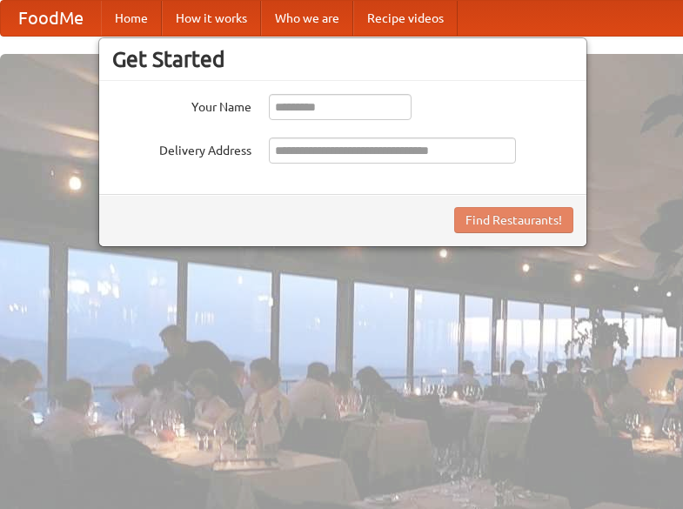  I want to click on button: Find Restaurants!, so click(513, 220).